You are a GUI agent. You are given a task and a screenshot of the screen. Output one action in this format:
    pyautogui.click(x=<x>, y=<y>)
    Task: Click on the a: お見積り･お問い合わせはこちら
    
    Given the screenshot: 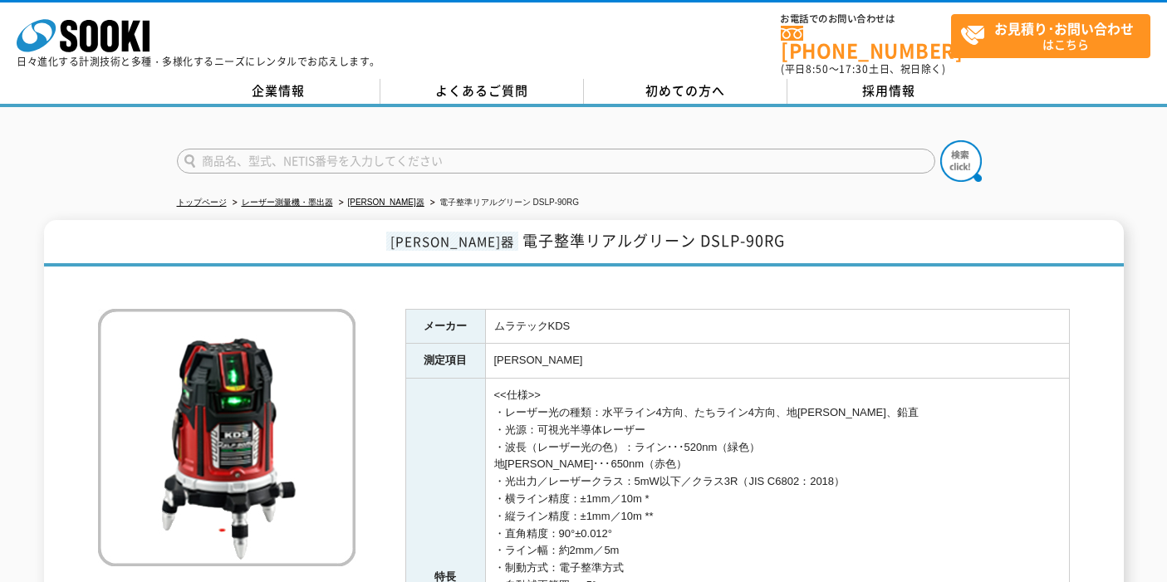 What is the action you would take?
    pyautogui.click(x=1050, y=36)
    